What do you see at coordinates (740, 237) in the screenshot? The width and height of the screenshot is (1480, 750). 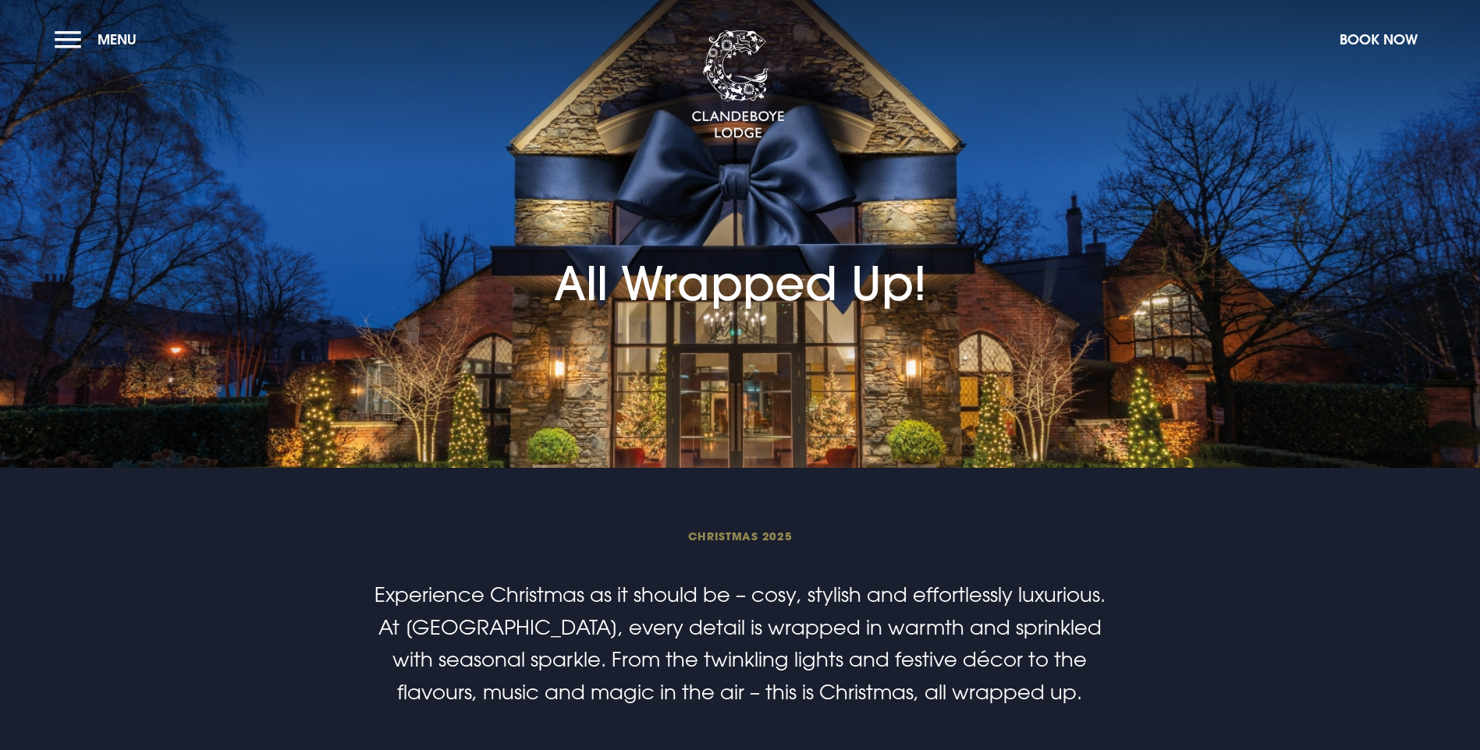 I see `h1: All Wrapped Up!` at bounding box center [740, 237].